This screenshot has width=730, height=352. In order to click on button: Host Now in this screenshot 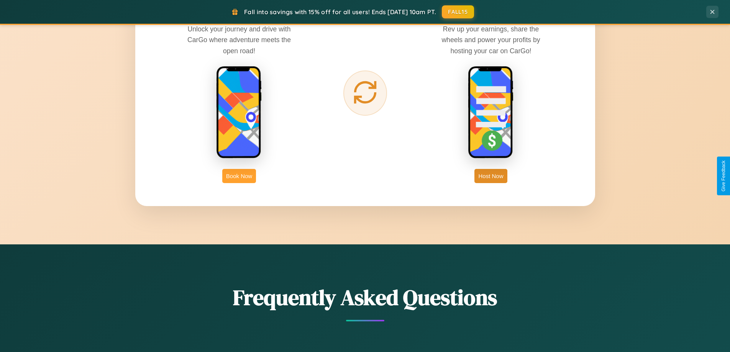, I will do `click(491, 176)`.